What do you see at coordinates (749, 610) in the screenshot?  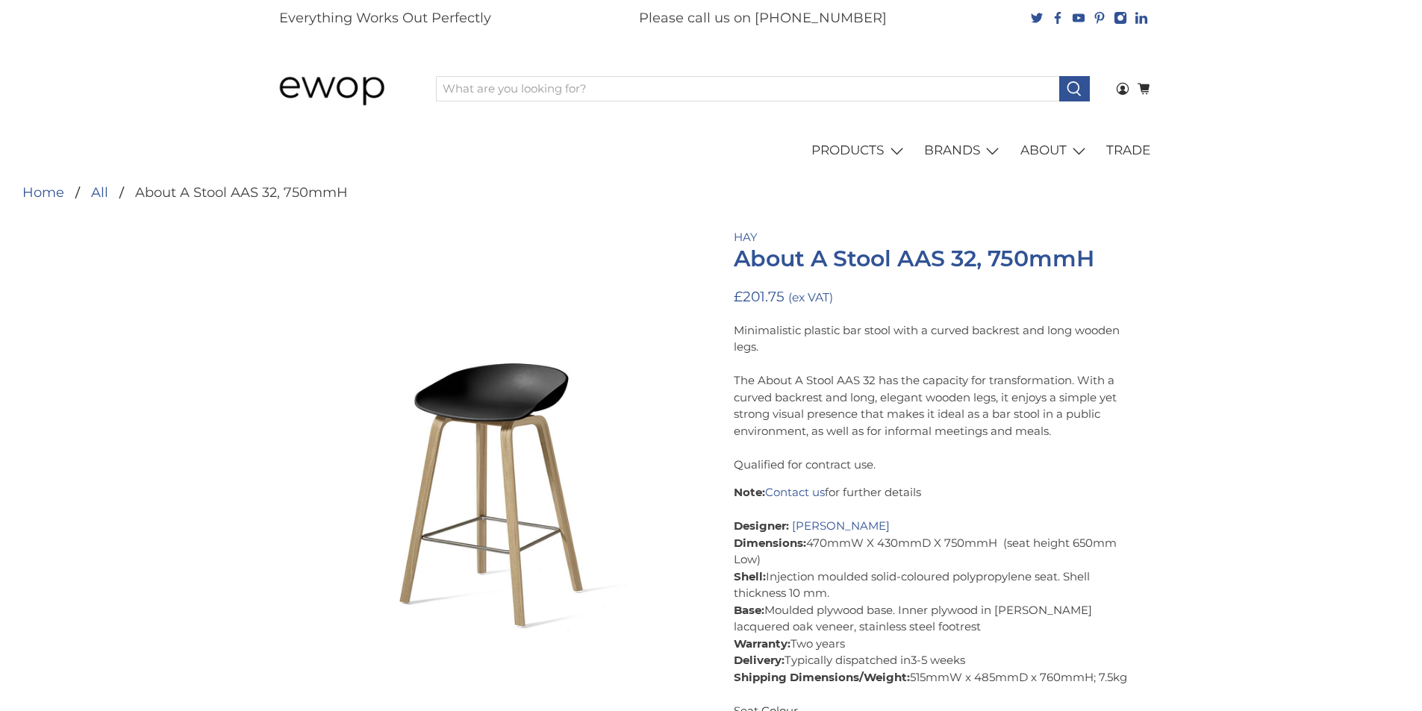 I see `strong: Base:` at bounding box center [749, 610].